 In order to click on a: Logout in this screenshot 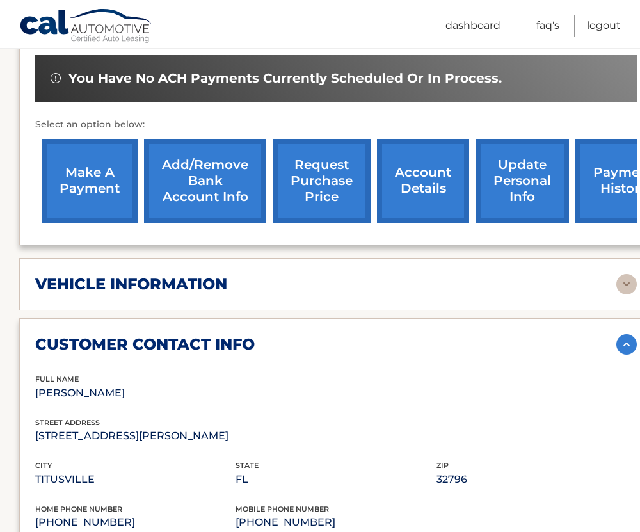, I will do `click(604, 26)`.